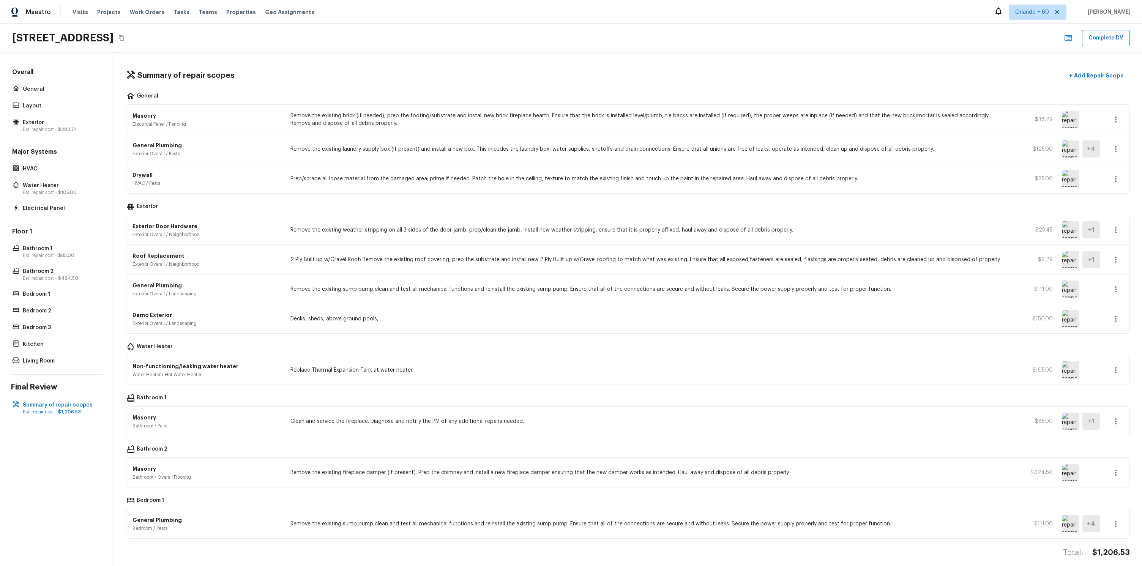 The height and width of the screenshot is (566, 1142). What do you see at coordinates (207, 235) in the screenshot?
I see `p: Exterior Overall / Neighborhood` at bounding box center [207, 235].